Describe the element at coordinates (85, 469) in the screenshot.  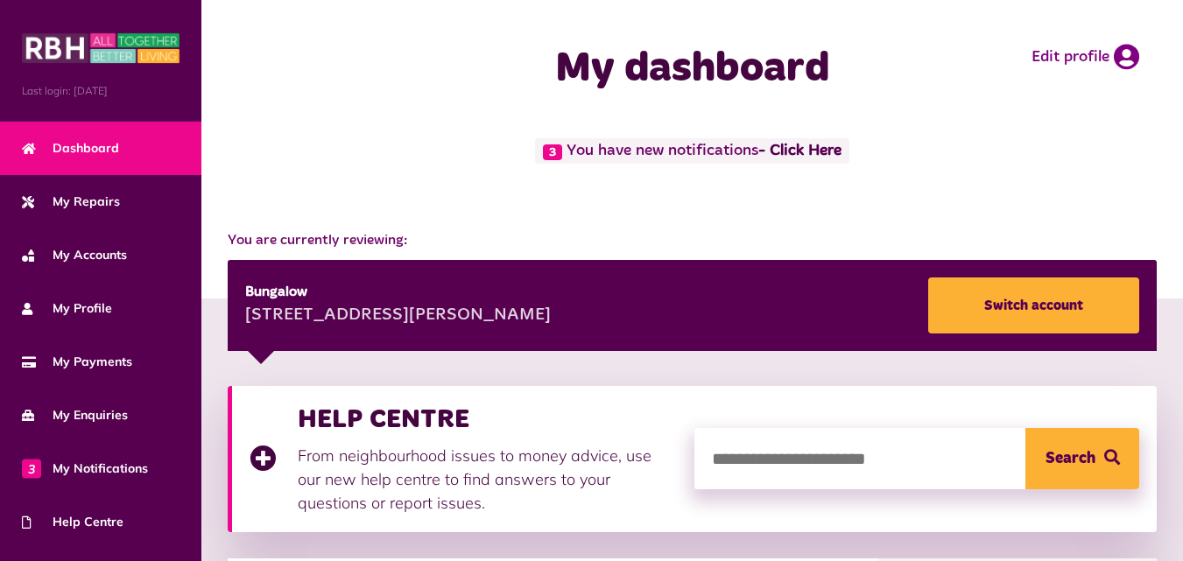
I see `span: My Notifications` at that location.